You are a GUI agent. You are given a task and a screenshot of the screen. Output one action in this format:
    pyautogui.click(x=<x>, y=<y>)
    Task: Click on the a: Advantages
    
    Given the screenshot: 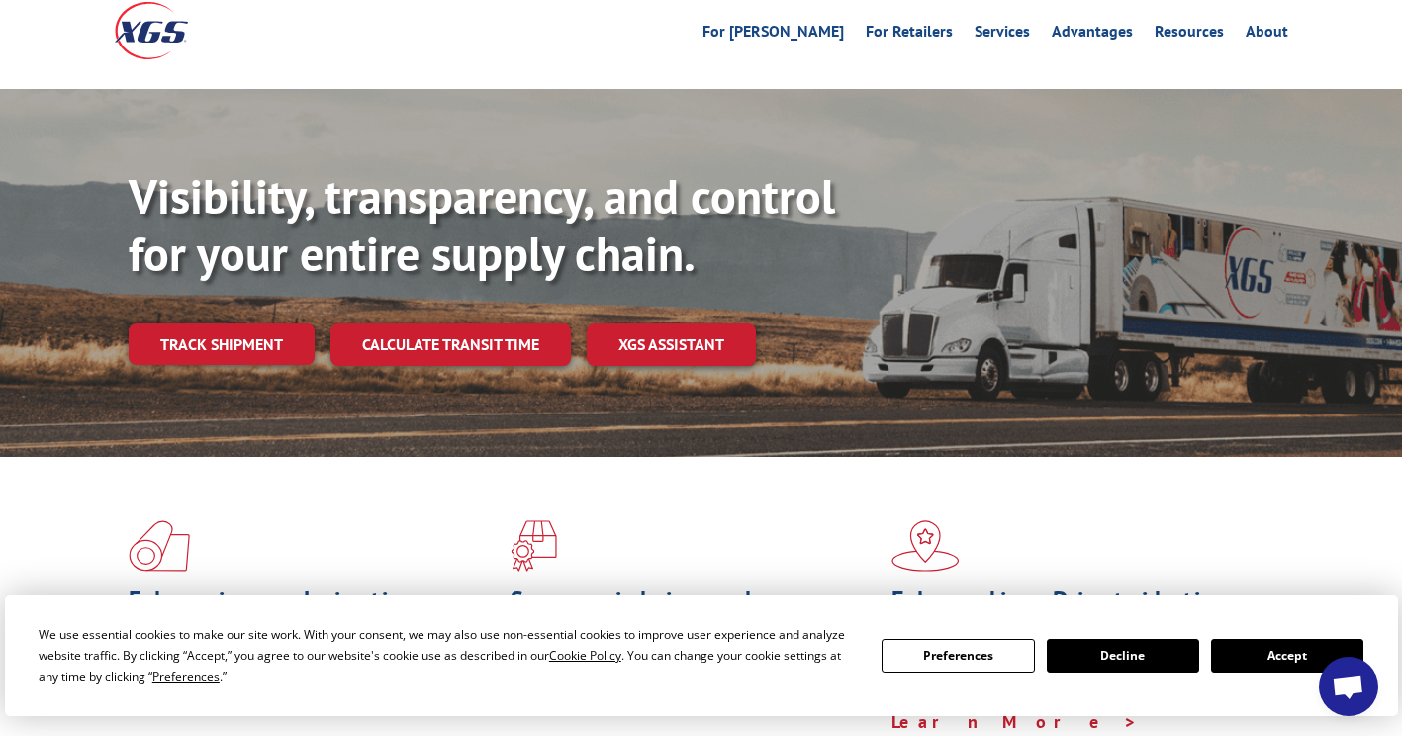 What is the action you would take?
    pyautogui.click(x=1092, y=35)
    